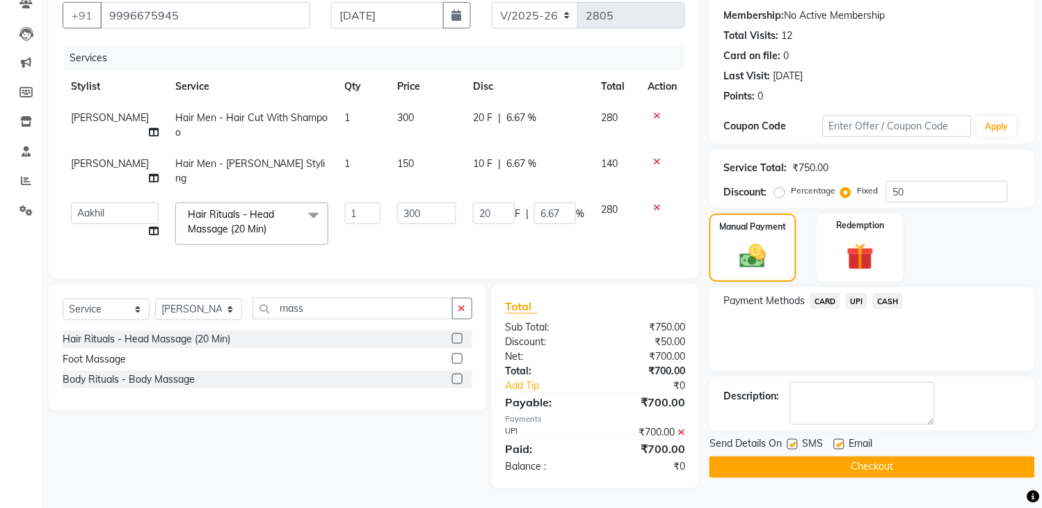  I want to click on label: Manual Payment, so click(753, 227).